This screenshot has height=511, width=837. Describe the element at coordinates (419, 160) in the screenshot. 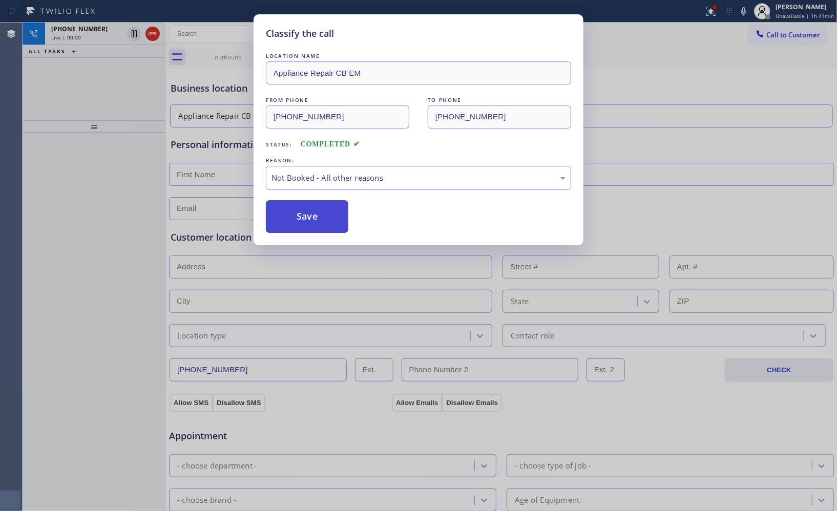

I see `div: REASON:` at that location.